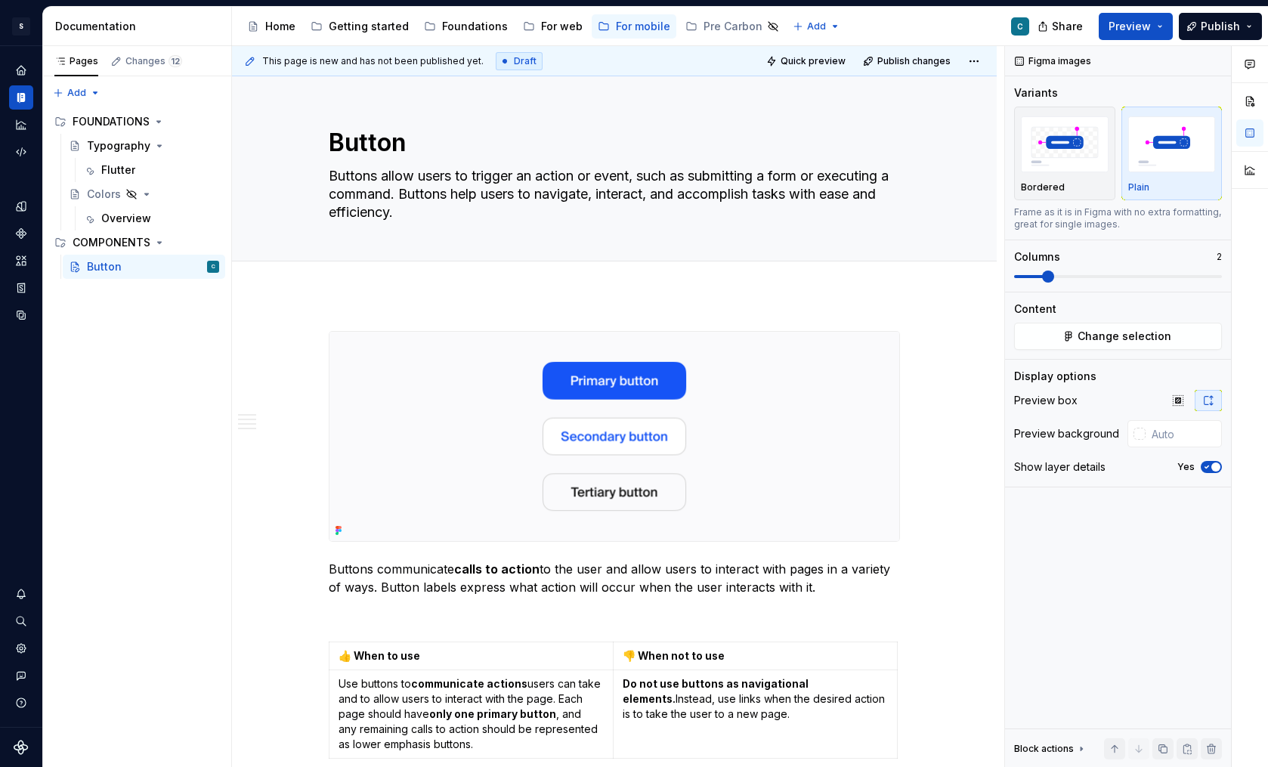  I want to click on strong: Do not use buttons as navigational elements., so click(716, 691).